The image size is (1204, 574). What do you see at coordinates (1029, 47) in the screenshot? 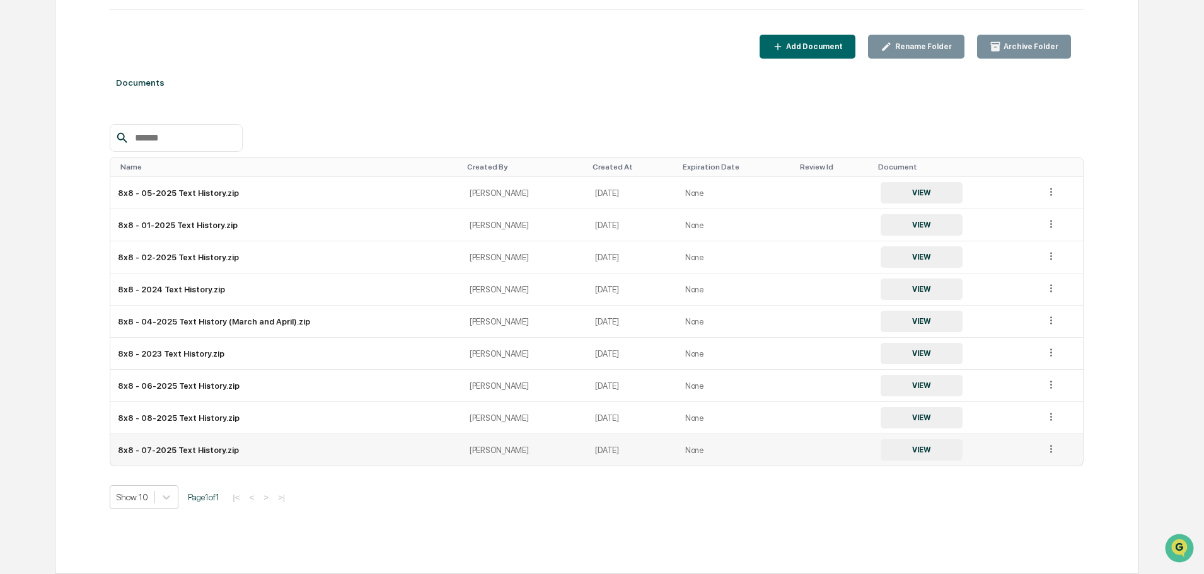
I see `div: Archive Folder` at bounding box center [1029, 47].